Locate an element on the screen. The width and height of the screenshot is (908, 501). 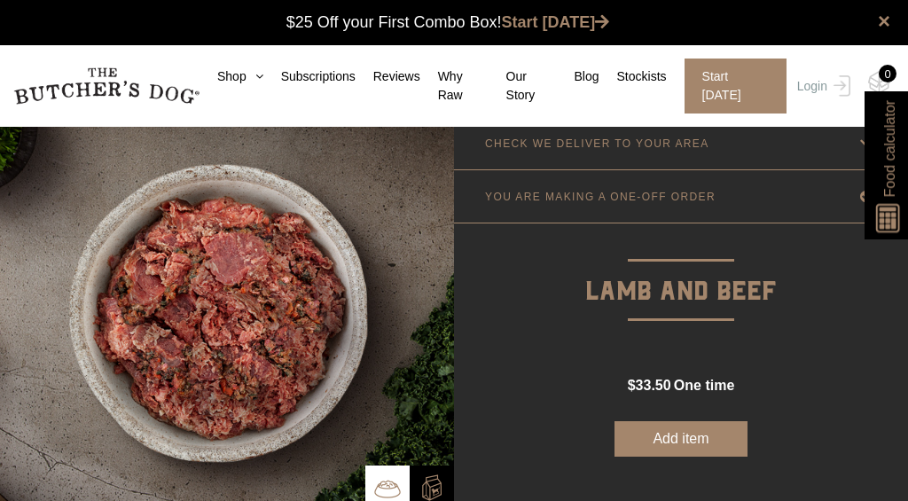
p: Lamb and Beef is located at coordinates (681, 268).